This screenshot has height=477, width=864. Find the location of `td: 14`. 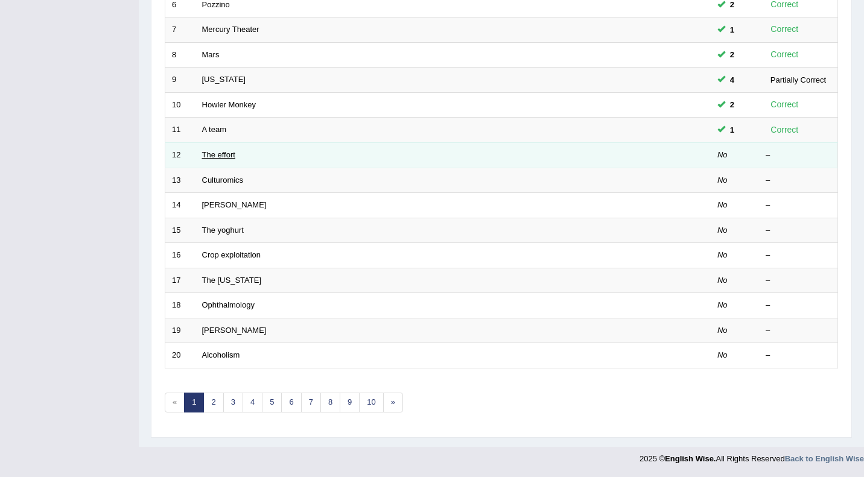

td: 14 is located at coordinates (180, 206).